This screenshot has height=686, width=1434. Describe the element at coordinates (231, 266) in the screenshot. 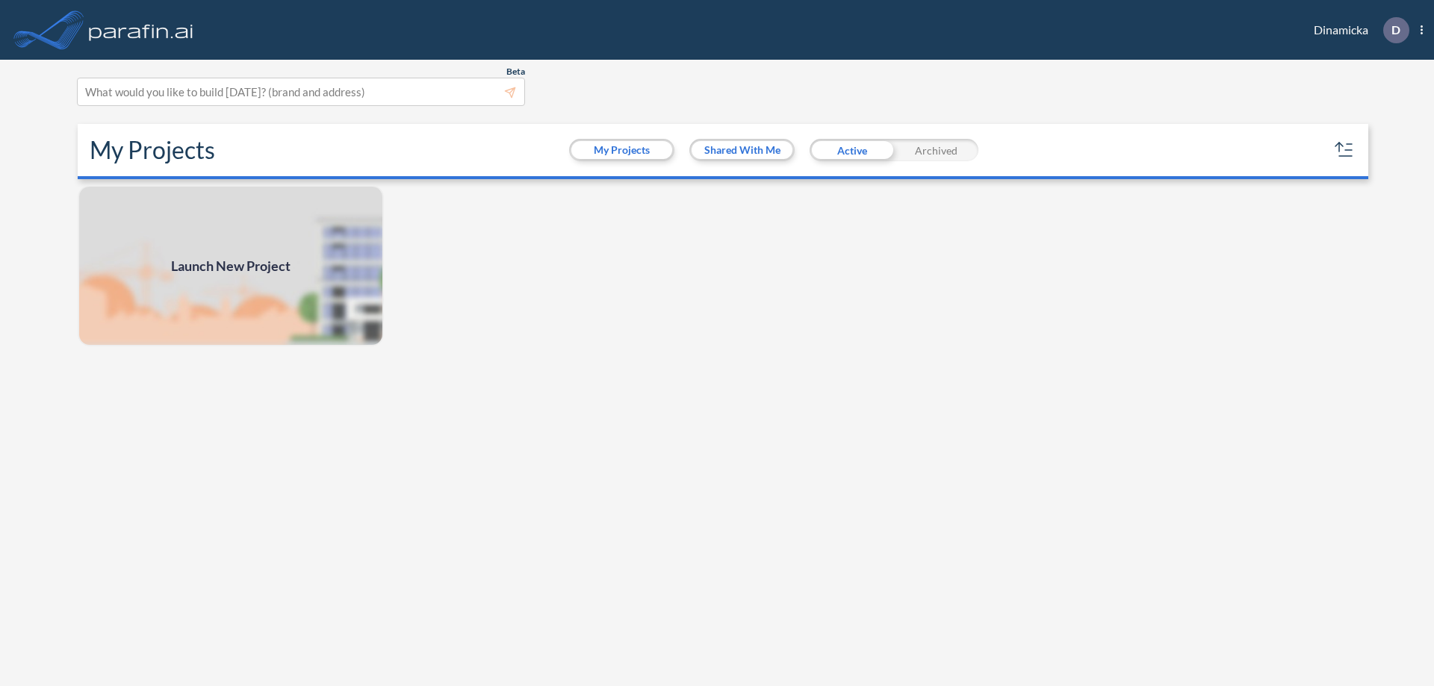

I see `span: Launch New Project` at that location.